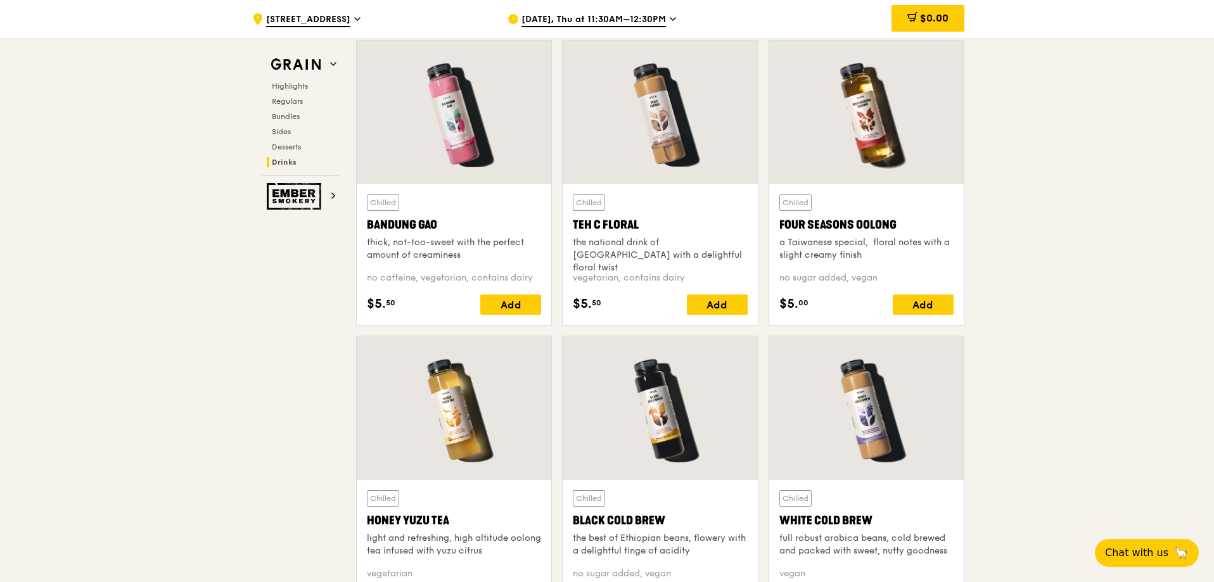 This screenshot has width=1214, height=582. Describe the element at coordinates (866, 225) in the screenshot. I see `div: Four Seasons Oolong` at that location.